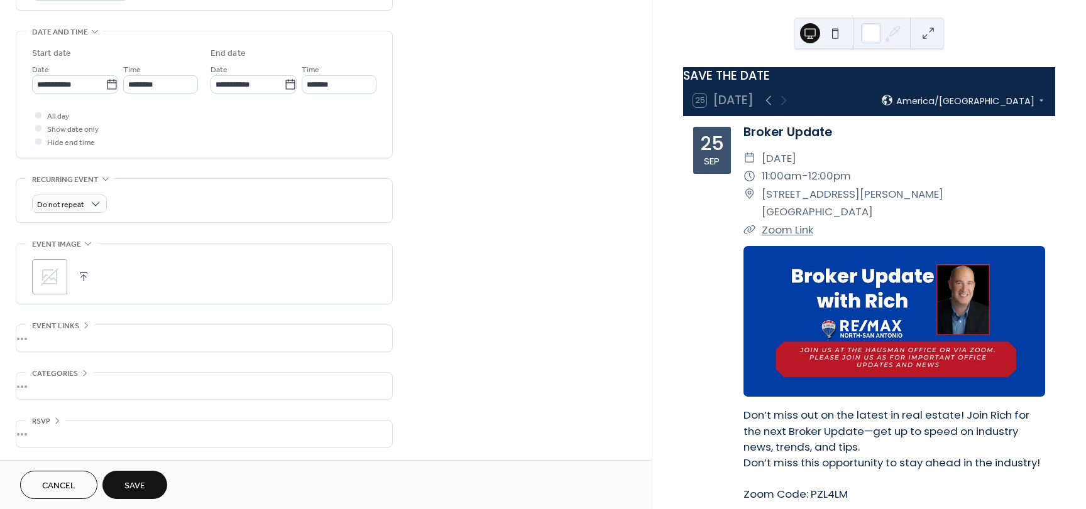 The image size is (1086, 509). I want to click on a: Zoom Link, so click(787, 230).